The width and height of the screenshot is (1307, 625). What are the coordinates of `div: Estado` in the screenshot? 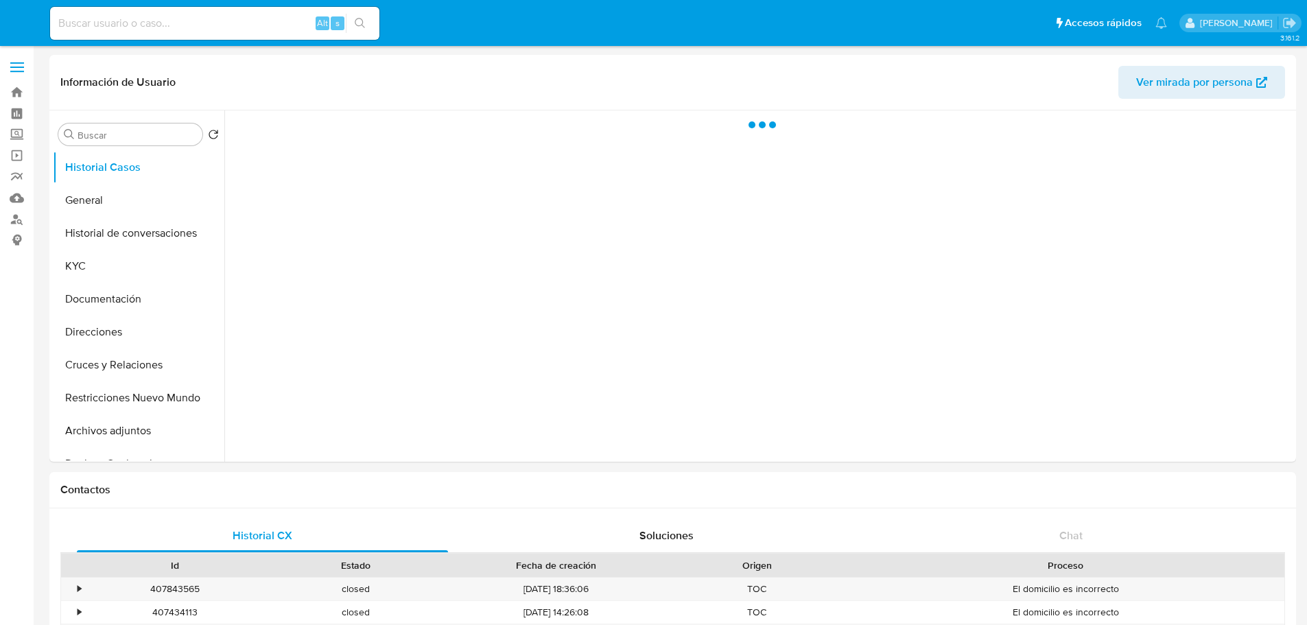 It's located at (356, 566).